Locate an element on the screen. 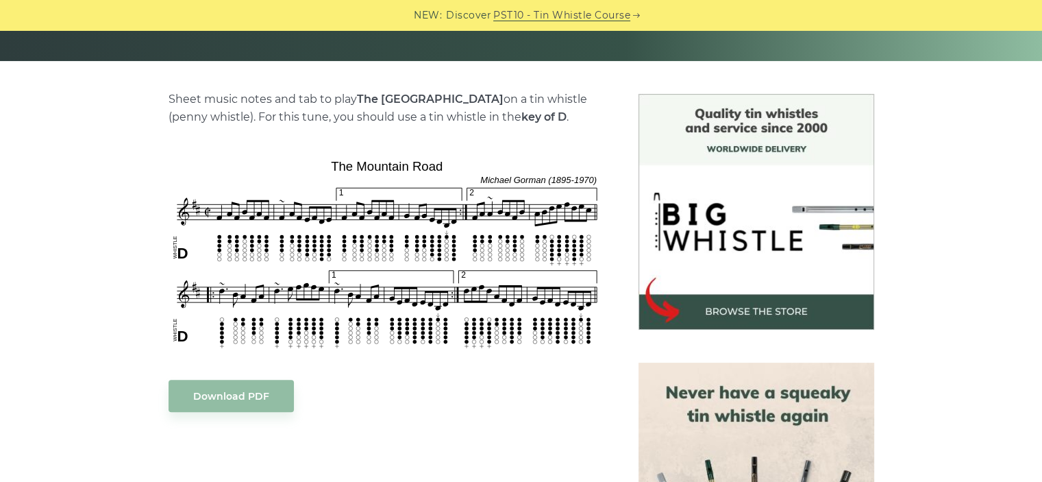 This screenshot has width=1042, height=482. strong: key of D is located at coordinates (544, 117).